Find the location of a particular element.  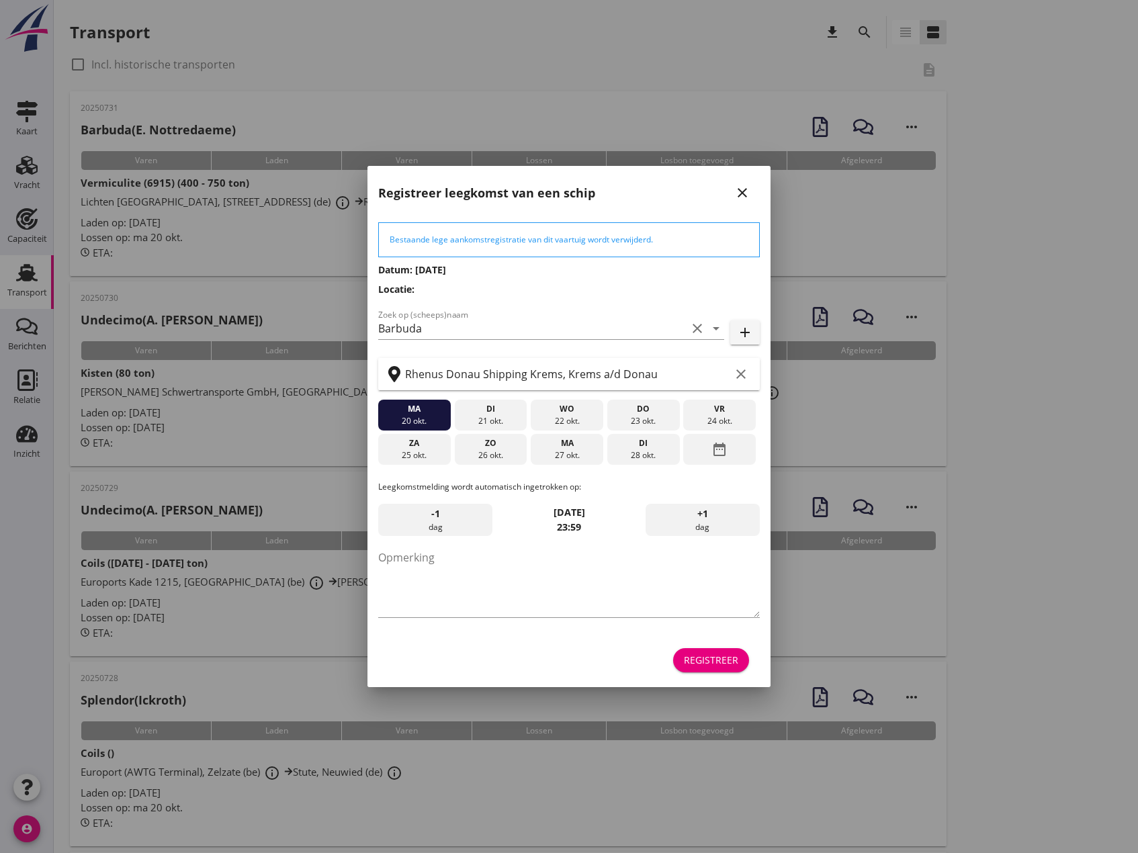

div: vr is located at coordinates (720, 409).